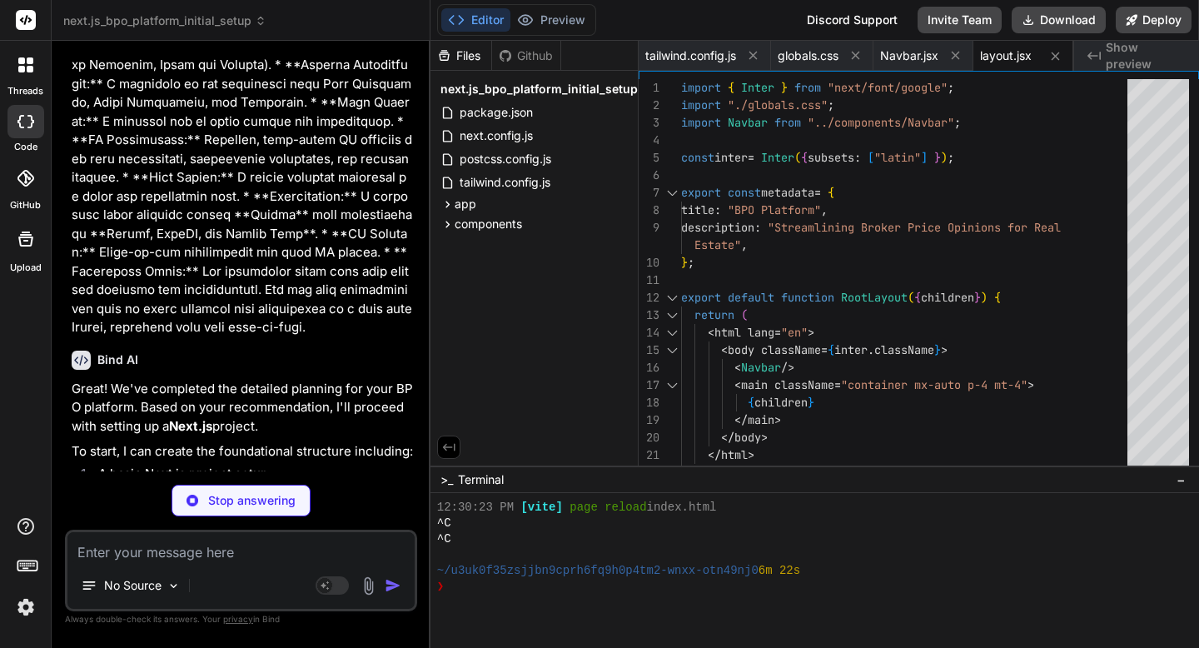 The image size is (1199, 648). I want to click on span: function, so click(808, 297).